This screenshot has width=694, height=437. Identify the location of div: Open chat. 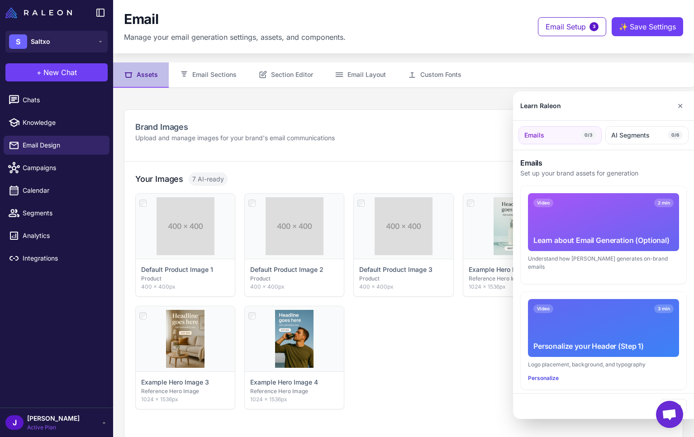
(669, 414).